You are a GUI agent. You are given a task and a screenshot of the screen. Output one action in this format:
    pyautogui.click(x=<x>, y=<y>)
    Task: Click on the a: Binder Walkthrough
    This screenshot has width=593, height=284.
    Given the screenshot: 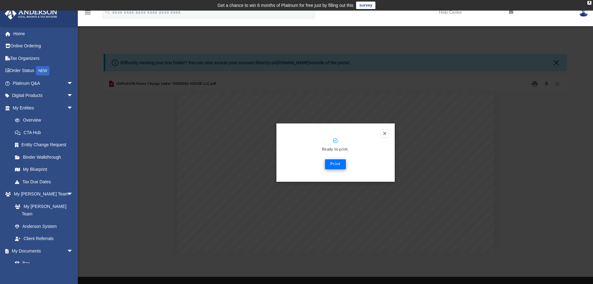 What is the action you would take?
    pyautogui.click(x=45, y=157)
    